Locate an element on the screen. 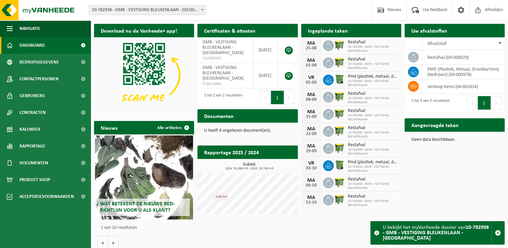  p: U heeft 6 ongelezen document(en). is located at coordinates (248, 131).